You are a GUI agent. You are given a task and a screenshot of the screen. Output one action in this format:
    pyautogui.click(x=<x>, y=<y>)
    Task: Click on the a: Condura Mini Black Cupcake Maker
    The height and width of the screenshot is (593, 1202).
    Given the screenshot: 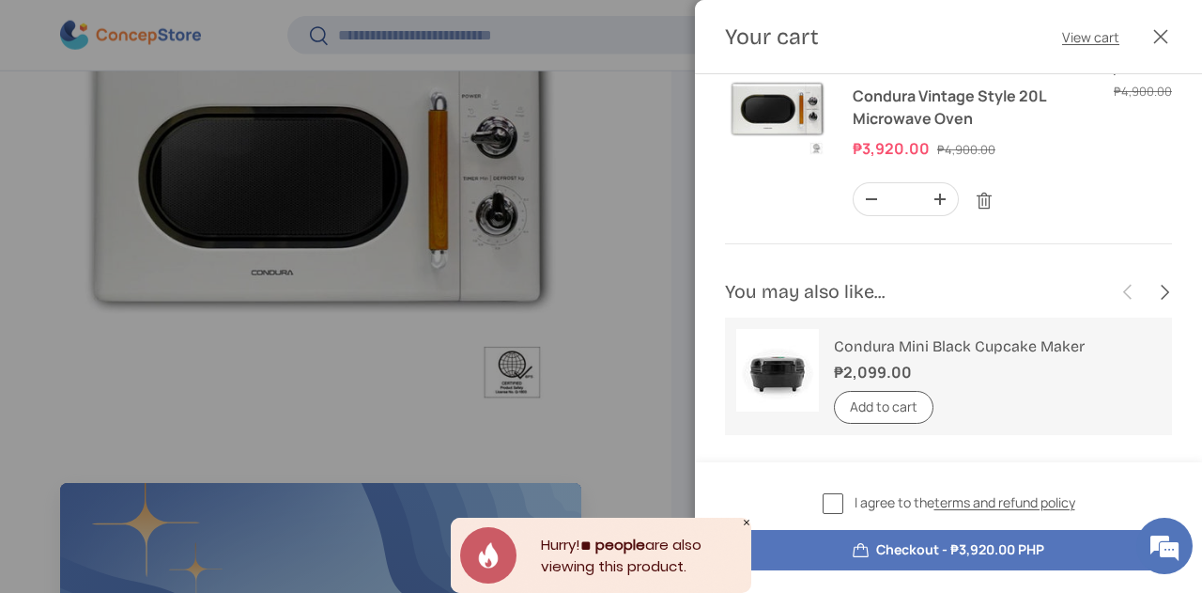 What is the action you would take?
    pyautogui.click(x=959, y=346)
    